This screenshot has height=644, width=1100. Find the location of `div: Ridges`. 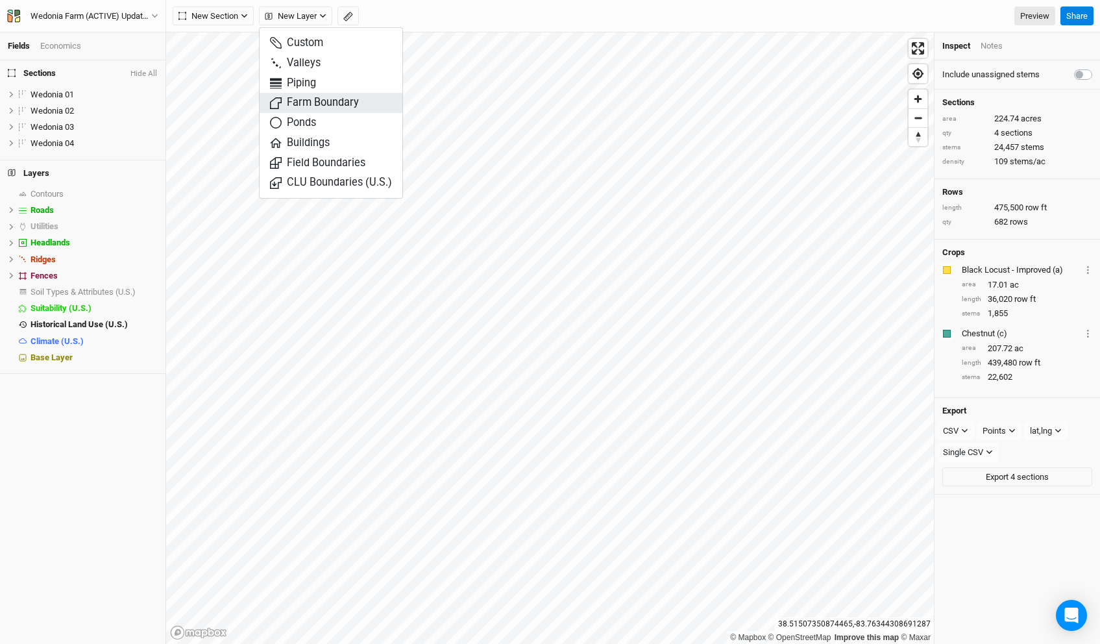

div: Ridges is located at coordinates (94, 260).